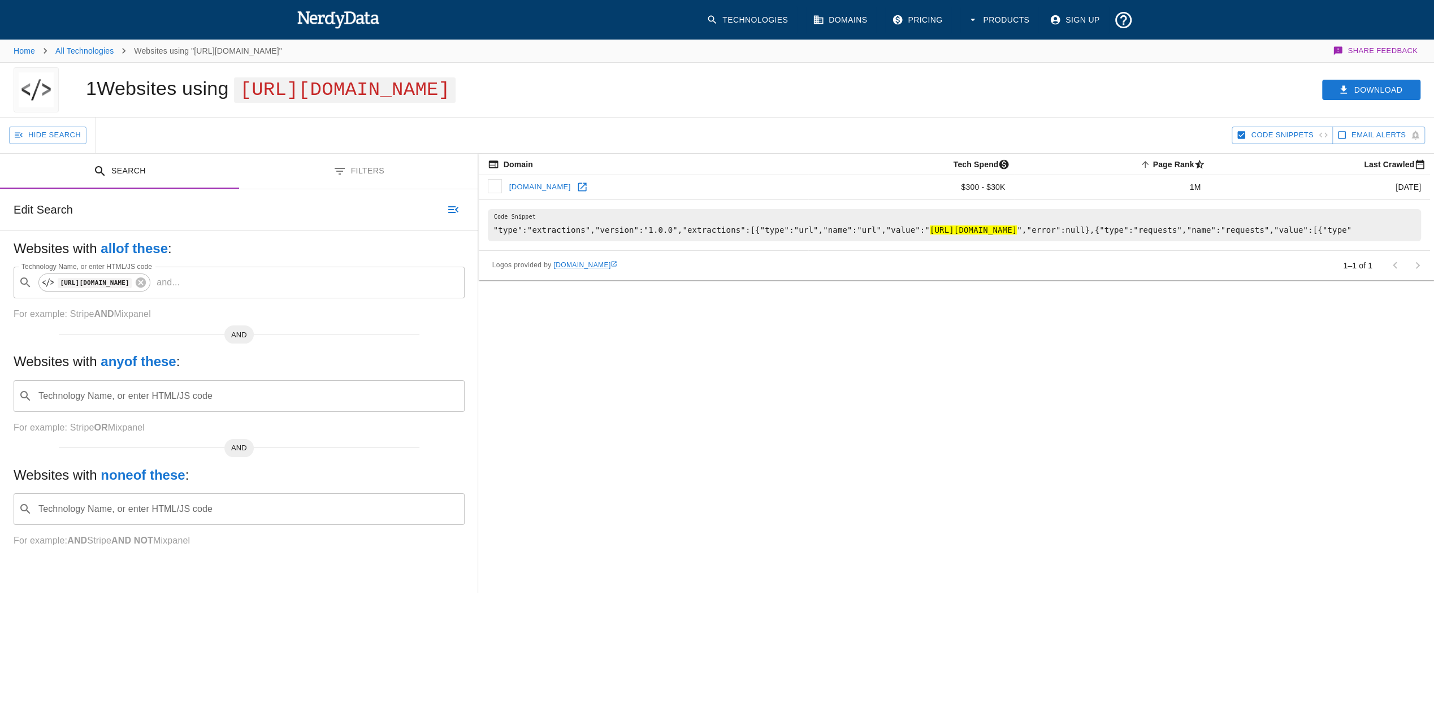 This screenshot has width=1434, height=717. I want to click on span: Sign up to track newly added websites and receive email alerts., so click(1379, 135).